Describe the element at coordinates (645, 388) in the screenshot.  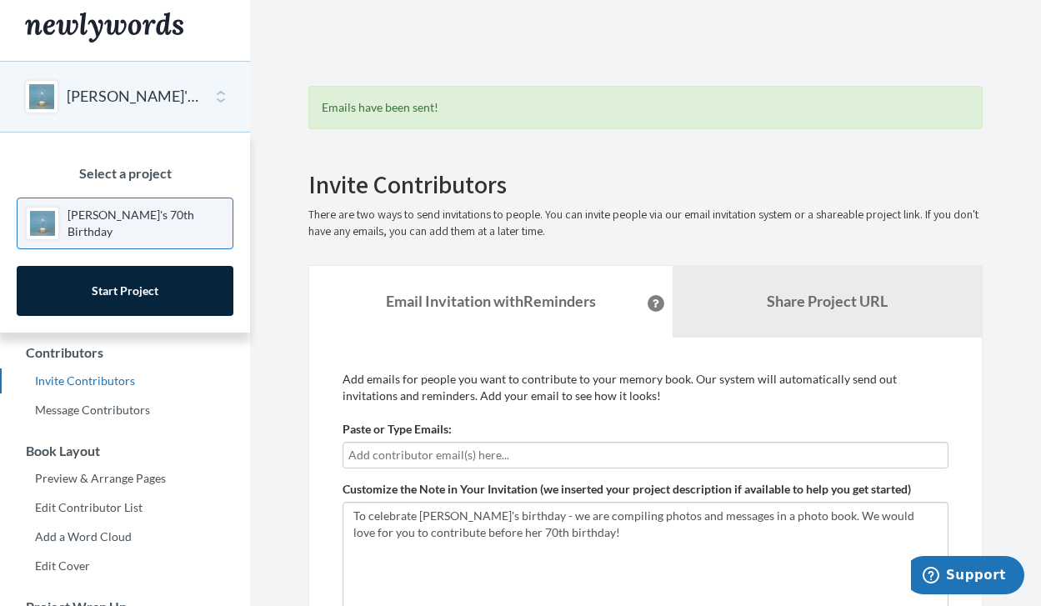
I see `p: Add emails for people you want to contribute to your memory book. Our system will automatically s...` at that location.